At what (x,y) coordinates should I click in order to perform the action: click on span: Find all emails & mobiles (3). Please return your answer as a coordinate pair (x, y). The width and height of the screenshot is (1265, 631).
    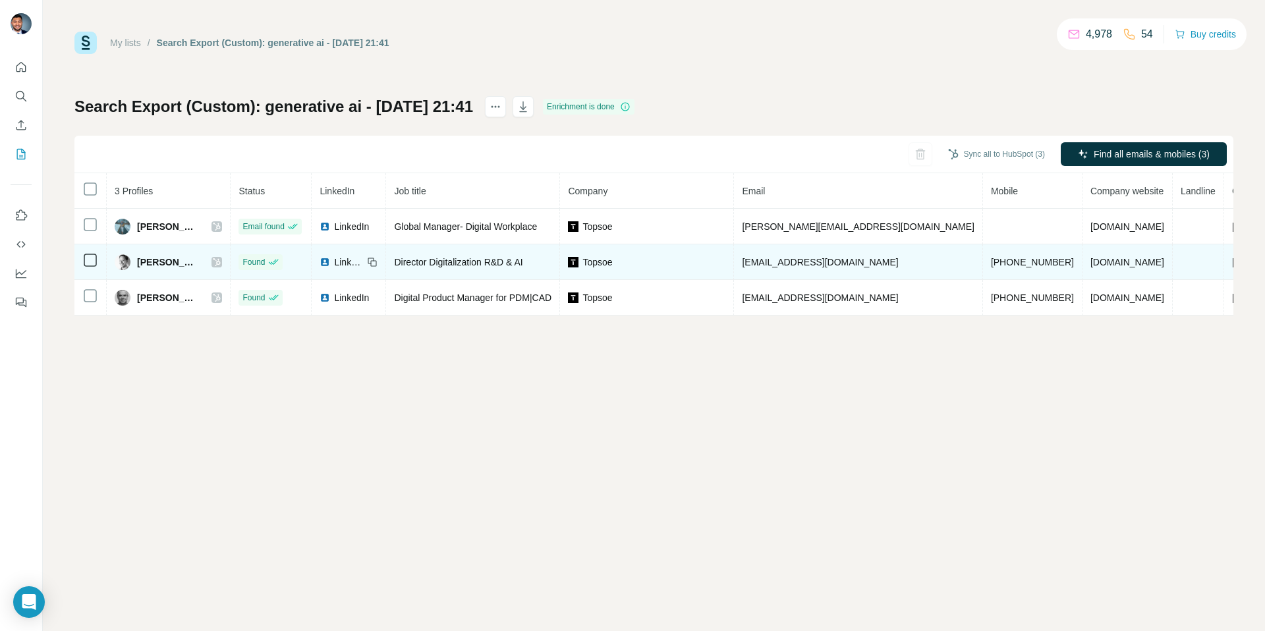
    Looking at the image, I should click on (1152, 154).